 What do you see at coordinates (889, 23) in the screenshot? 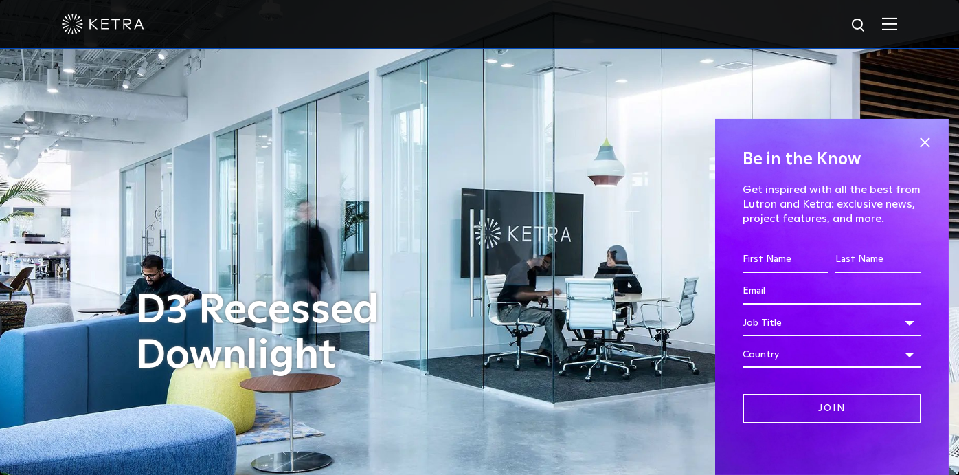
I see `img: Hamburger%20Nav.svg` at bounding box center [889, 23].